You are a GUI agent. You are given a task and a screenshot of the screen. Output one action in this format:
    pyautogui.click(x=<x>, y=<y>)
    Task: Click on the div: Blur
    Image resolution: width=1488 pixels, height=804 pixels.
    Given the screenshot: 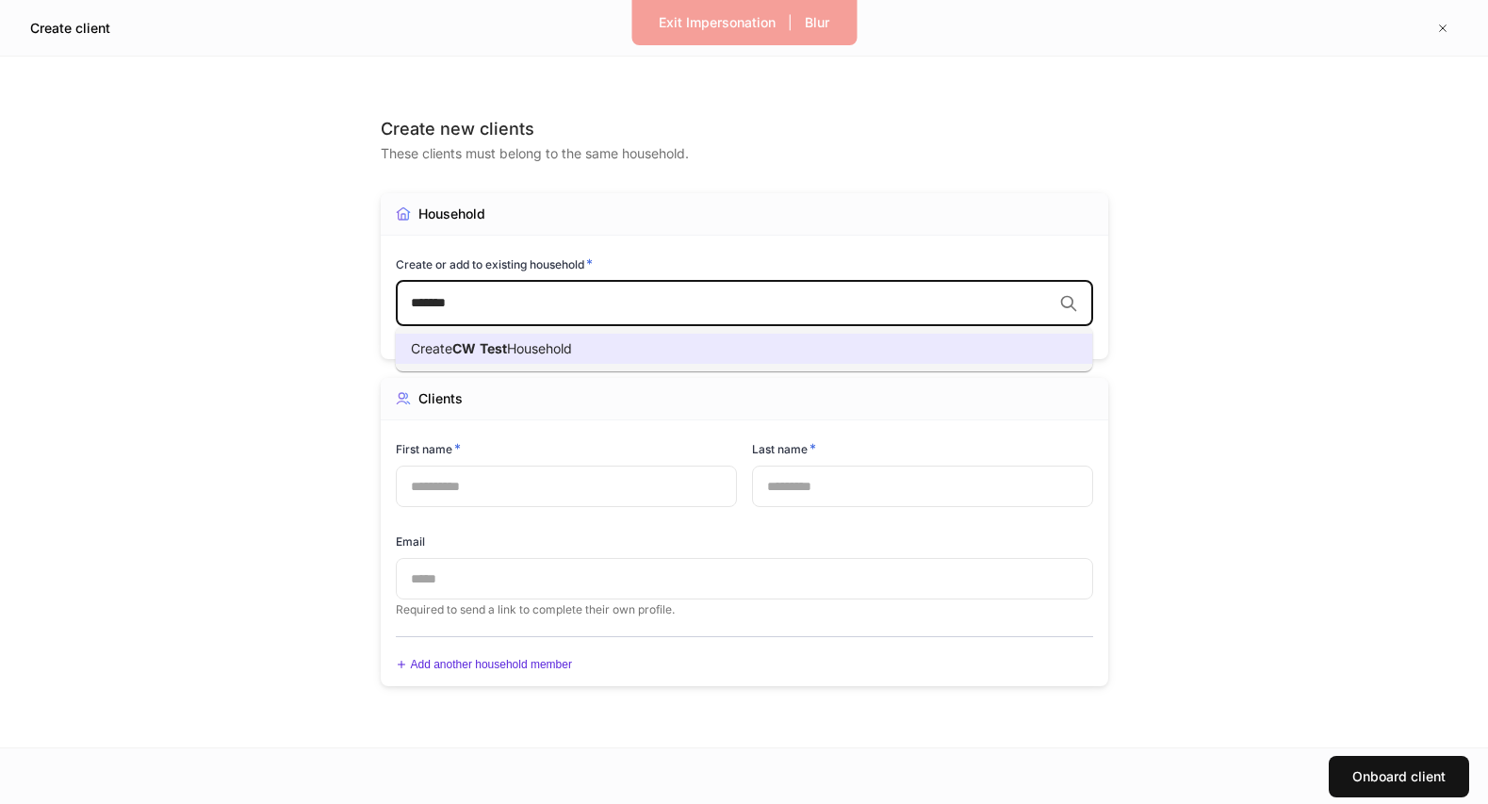 What is the action you would take?
    pyautogui.click(x=817, y=23)
    